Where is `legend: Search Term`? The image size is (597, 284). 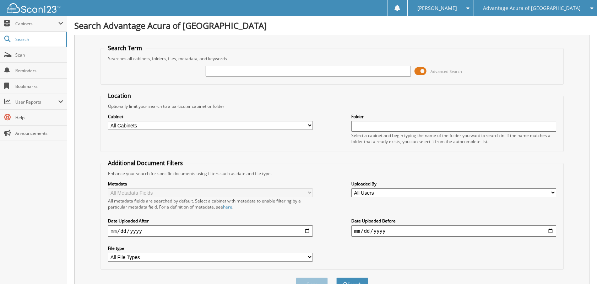
legend: Search Term is located at coordinates (125, 48).